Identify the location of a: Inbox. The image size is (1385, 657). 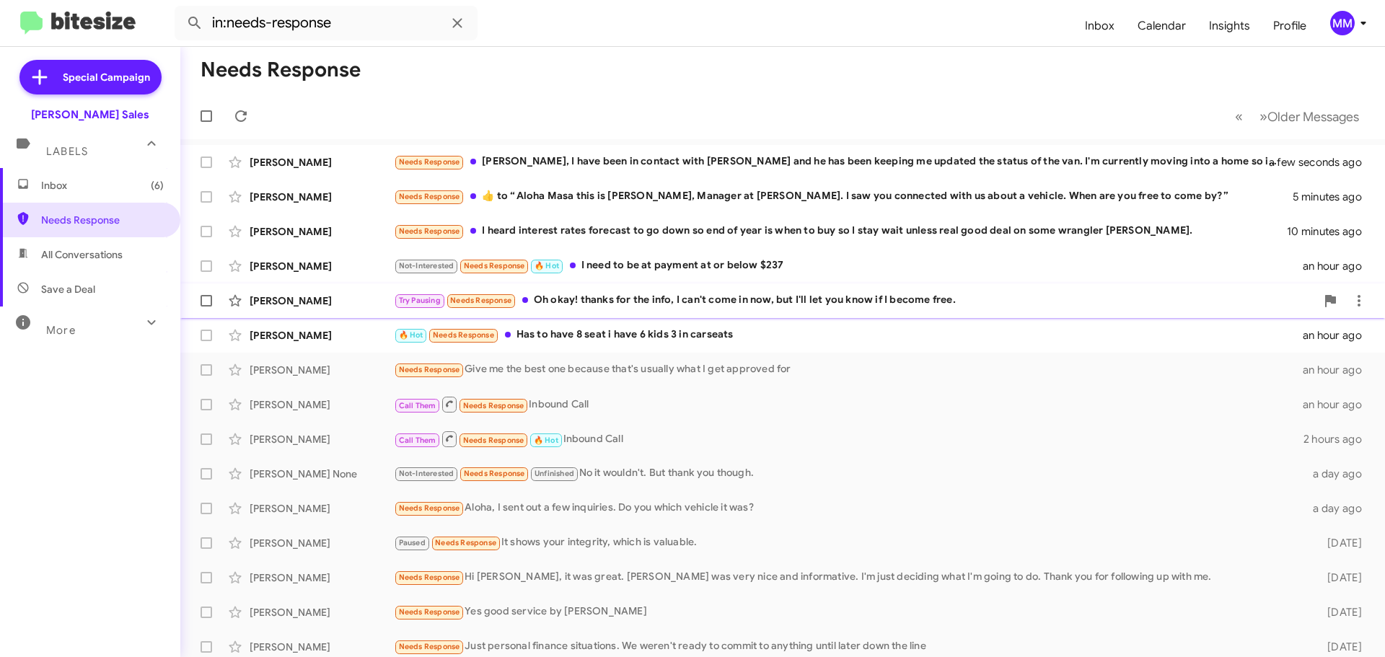
(1099, 26).